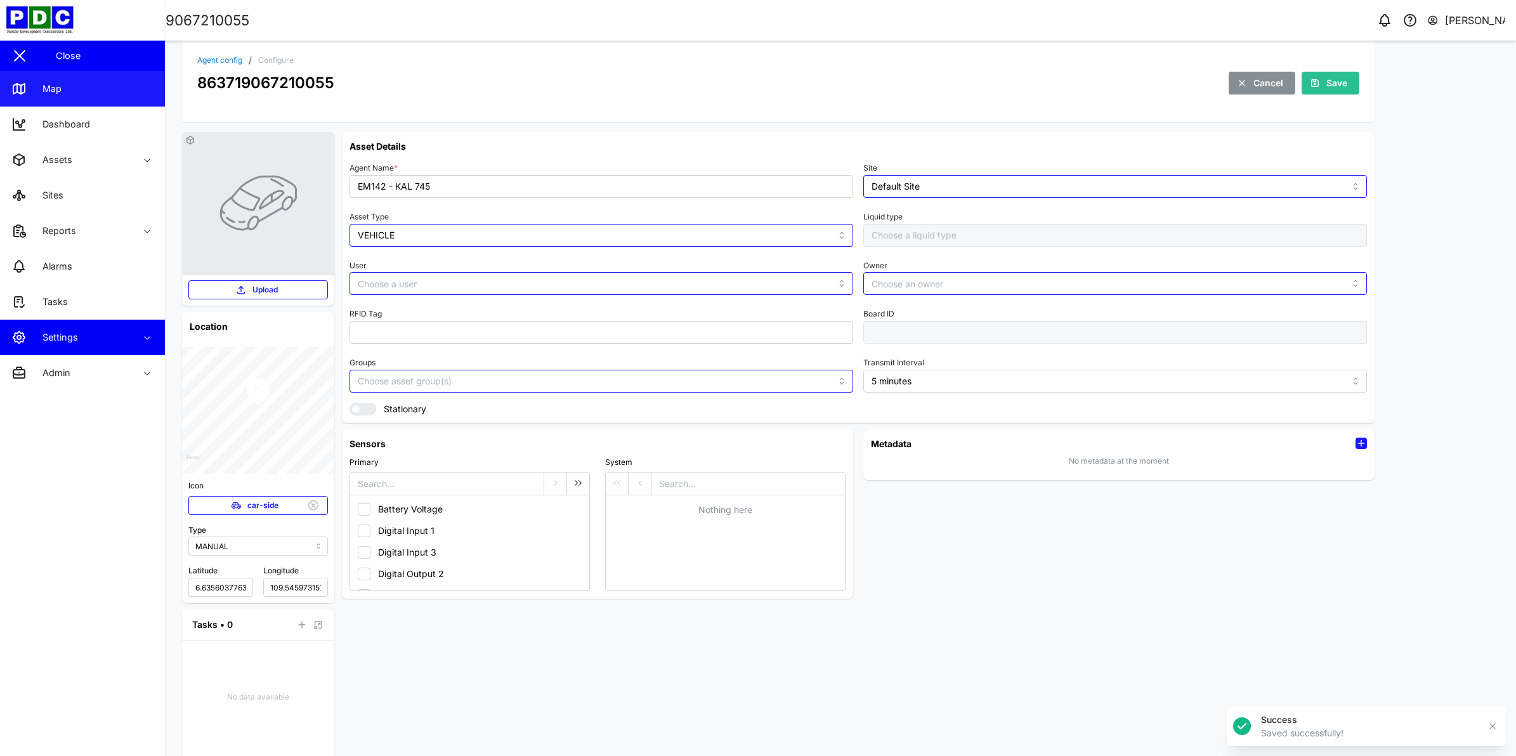 The height and width of the screenshot is (756, 1516). I want to click on div: 863719067210055, so click(266, 82).